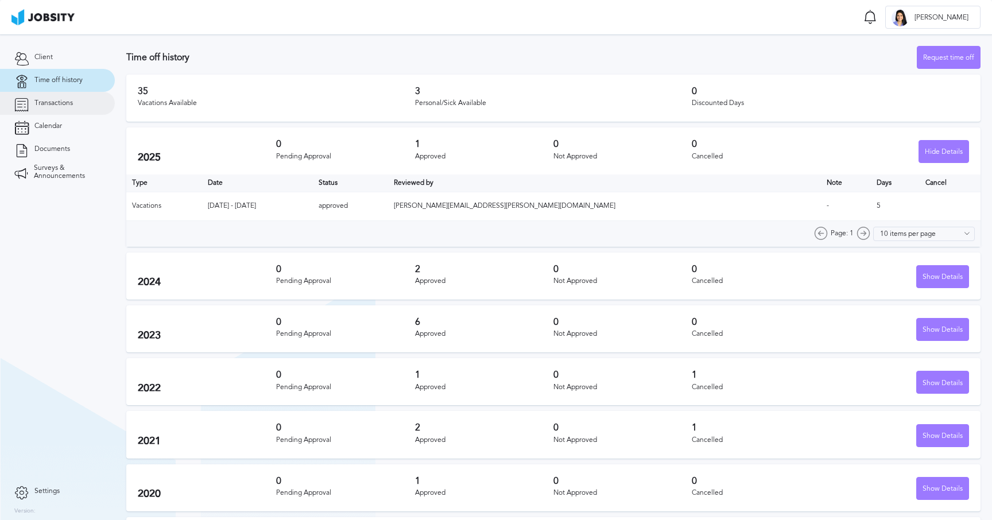  I want to click on th: Type, so click(164, 183).